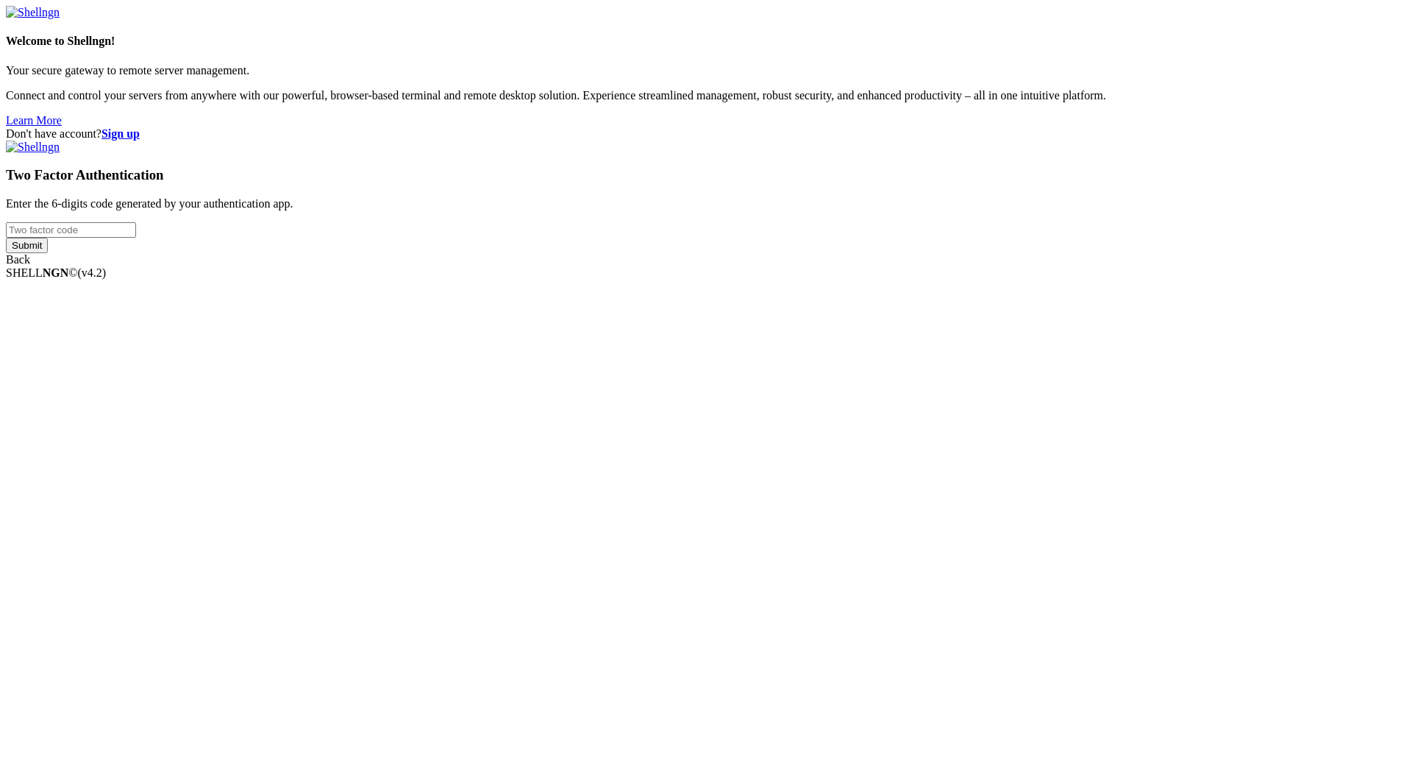 This screenshot has width=1412, height=761. I want to click on h4: Welcome to Shellngn!, so click(706, 41).